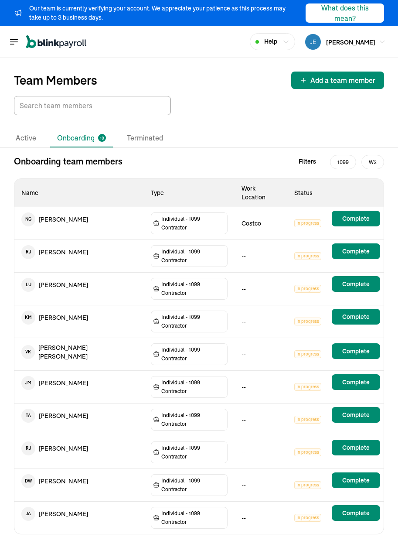 This screenshot has width=398, height=537. What do you see at coordinates (373, 162) in the screenshot?
I see `span: W2` at bounding box center [373, 162].